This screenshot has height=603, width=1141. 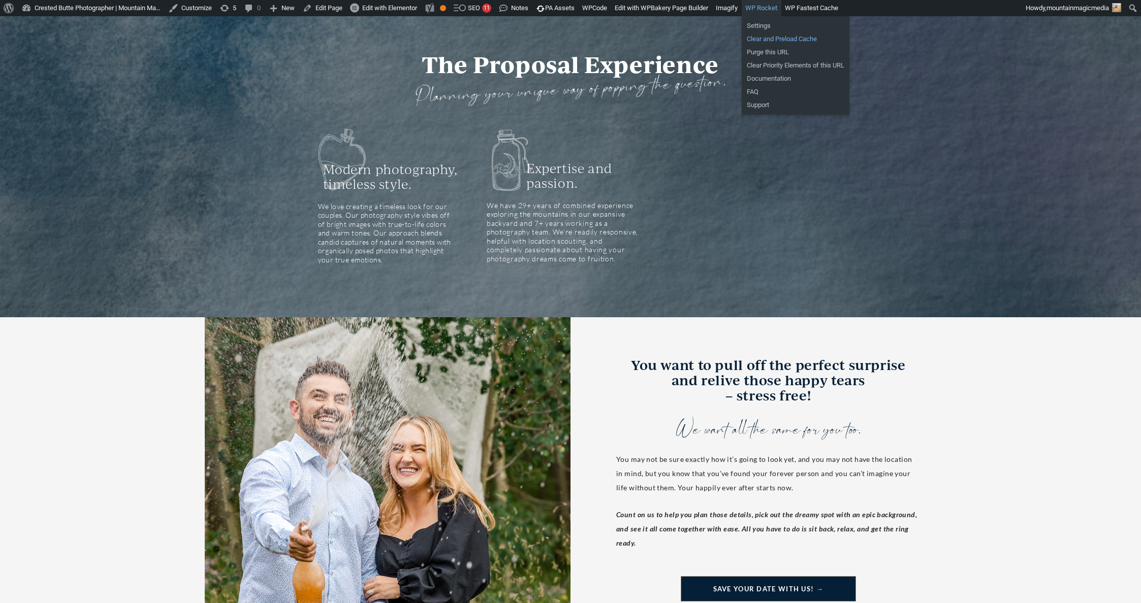 What do you see at coordinates (65, 63) in the screenshot?
I see `div: Domain Overview` at bounding box center [65, 63].